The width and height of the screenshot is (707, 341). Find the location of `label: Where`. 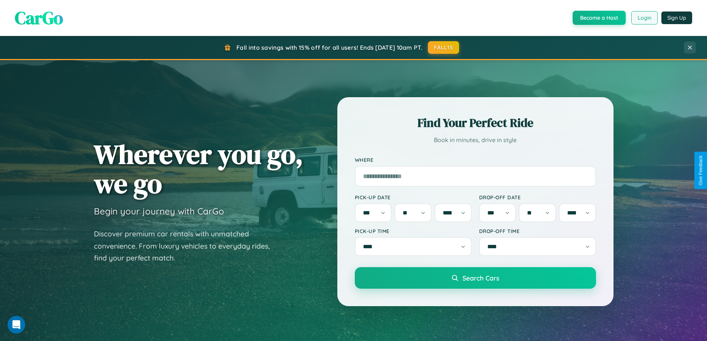

label: Where is located at coordinates (476, 160).